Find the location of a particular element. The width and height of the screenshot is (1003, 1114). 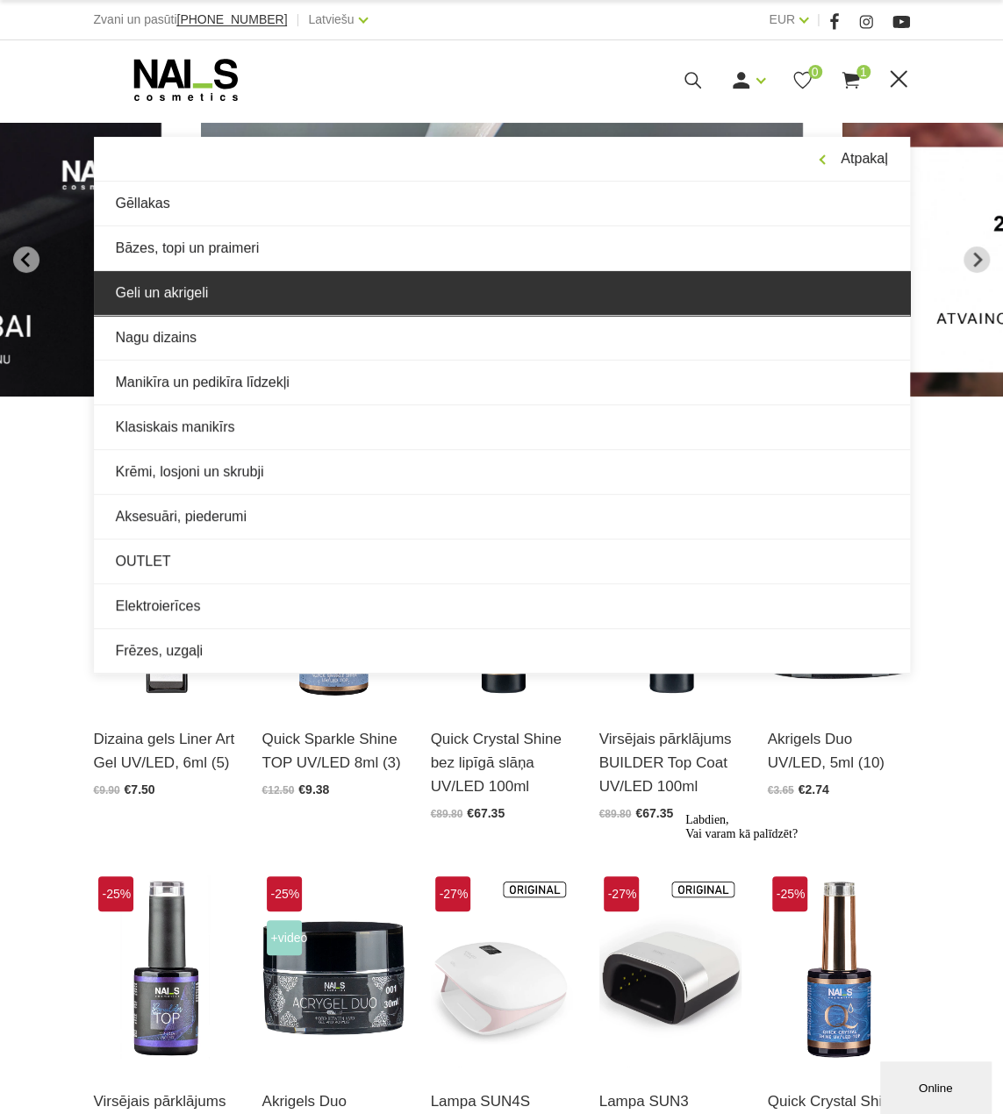

span: Labdien, Vai varam kā palīdzēt? is located at coordinates (63, 20).